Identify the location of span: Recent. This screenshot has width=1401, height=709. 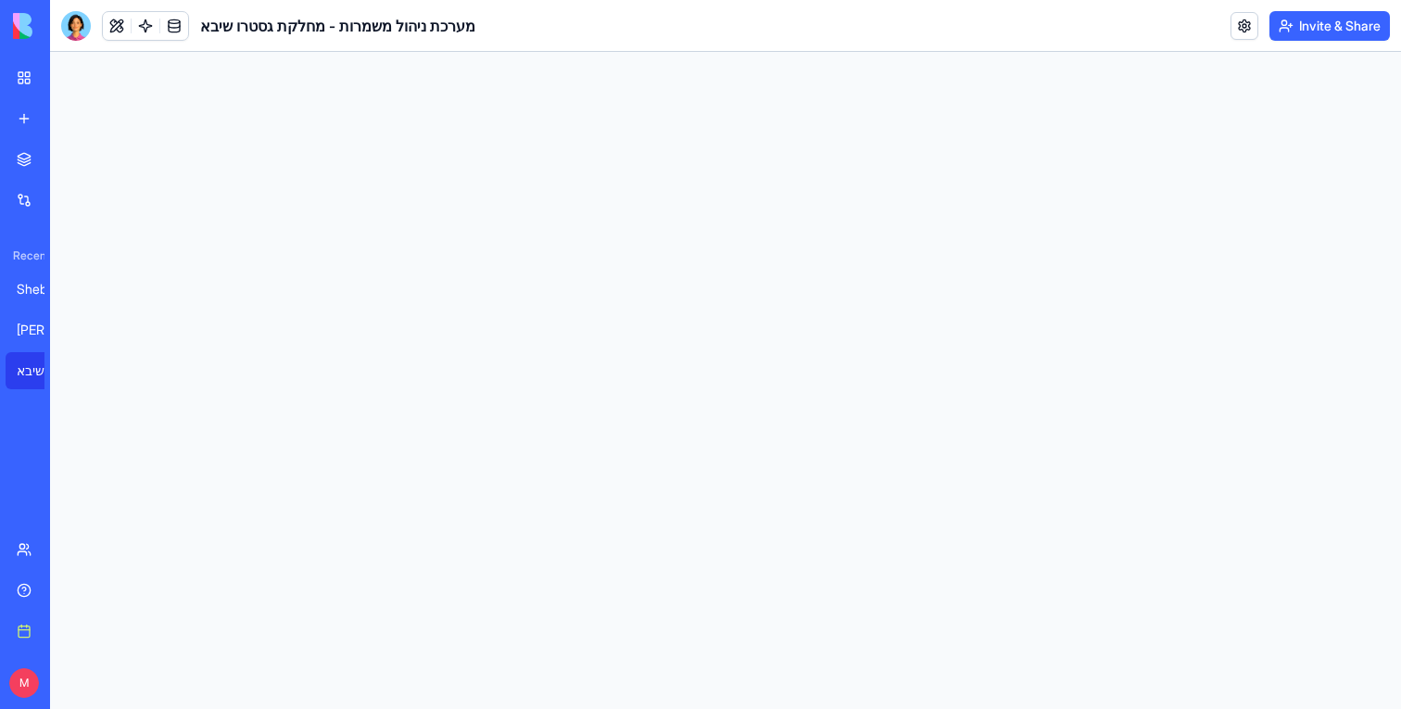
(25, 256).